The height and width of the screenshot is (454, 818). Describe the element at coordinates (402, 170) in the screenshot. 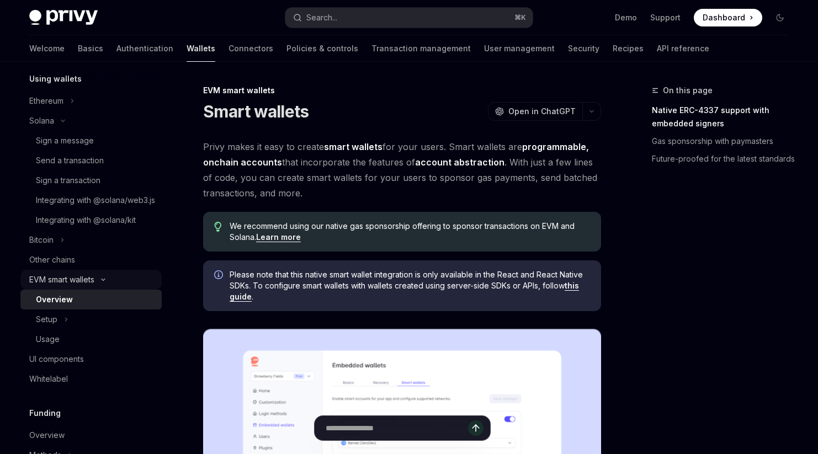

I see `span: Privy makes it easy to create for your users. Smart wallets are that incorporate the features of ...` at that location.